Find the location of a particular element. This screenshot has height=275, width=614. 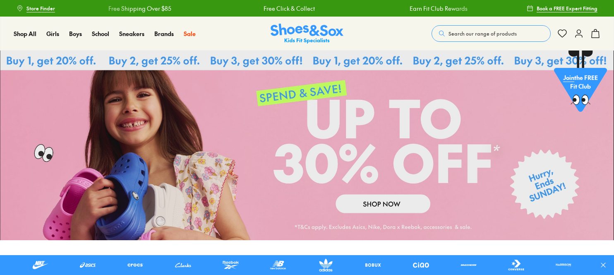

a: Brands is located at coordinates (164, 34).